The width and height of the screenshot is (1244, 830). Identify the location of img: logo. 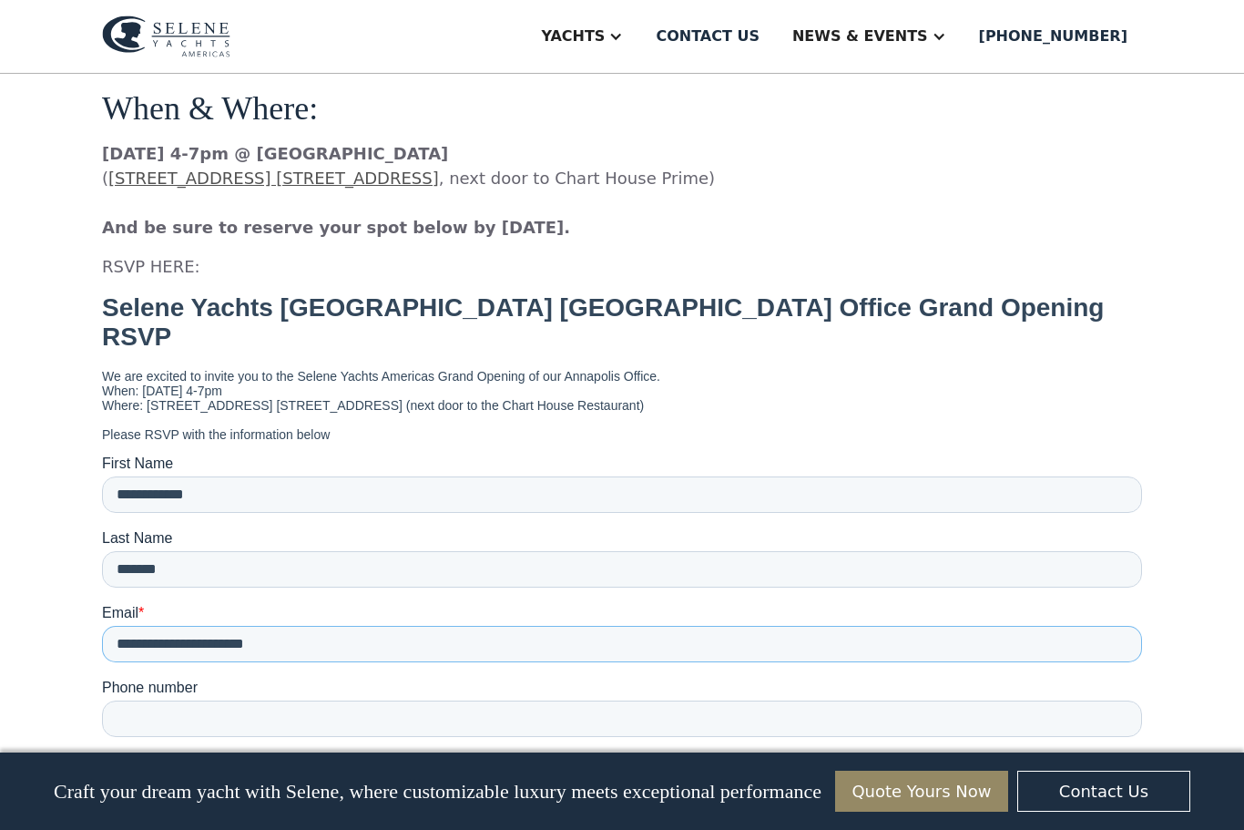
(166, 36).